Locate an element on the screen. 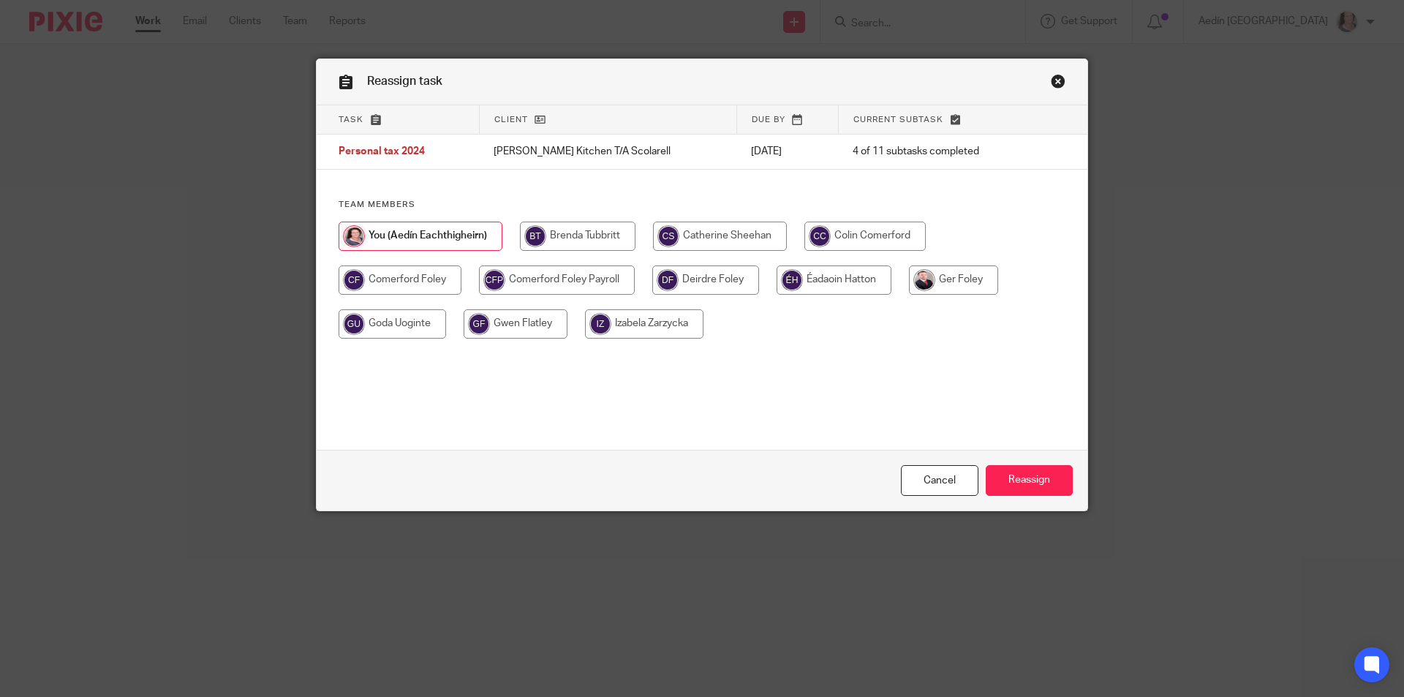 This screenshot has height=697, width=1404. span: Reassign task is located at coordinates (404, 81).